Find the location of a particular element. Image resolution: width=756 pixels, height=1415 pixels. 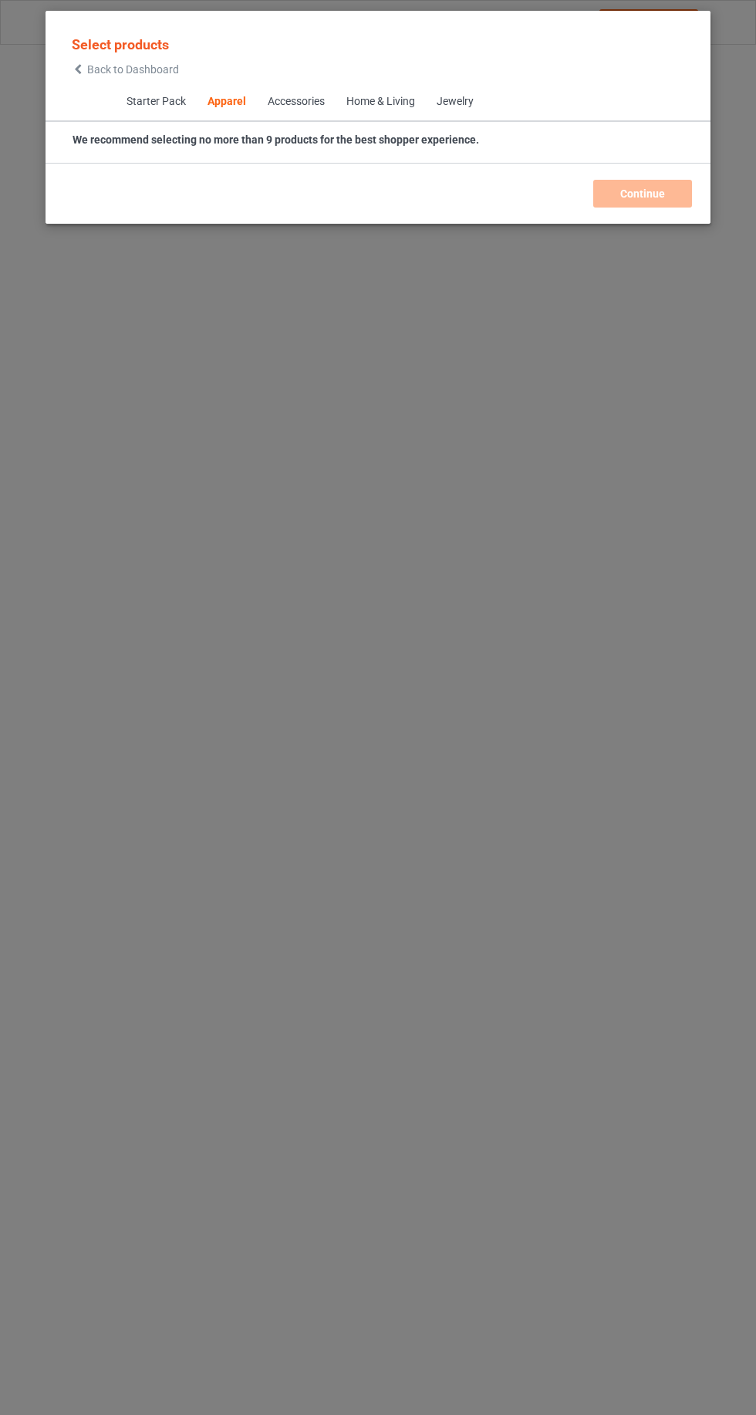

span: Starter Pack is located at coordinates (155, 102).